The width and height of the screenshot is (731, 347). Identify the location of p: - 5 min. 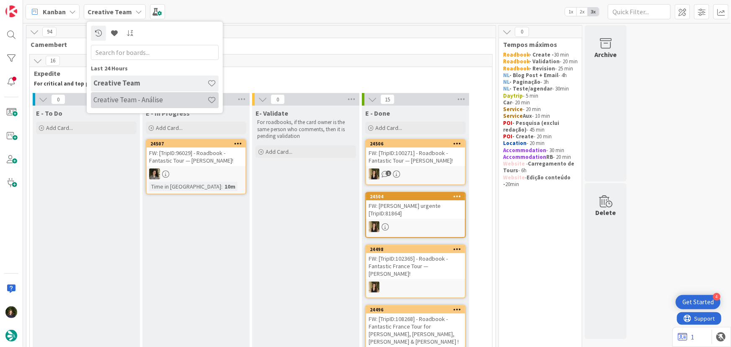
(540, 96).